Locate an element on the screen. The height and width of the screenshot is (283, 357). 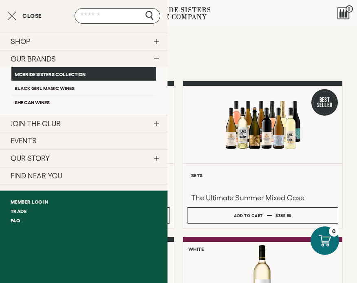
span: 0 is located at coordinates (349, 9).